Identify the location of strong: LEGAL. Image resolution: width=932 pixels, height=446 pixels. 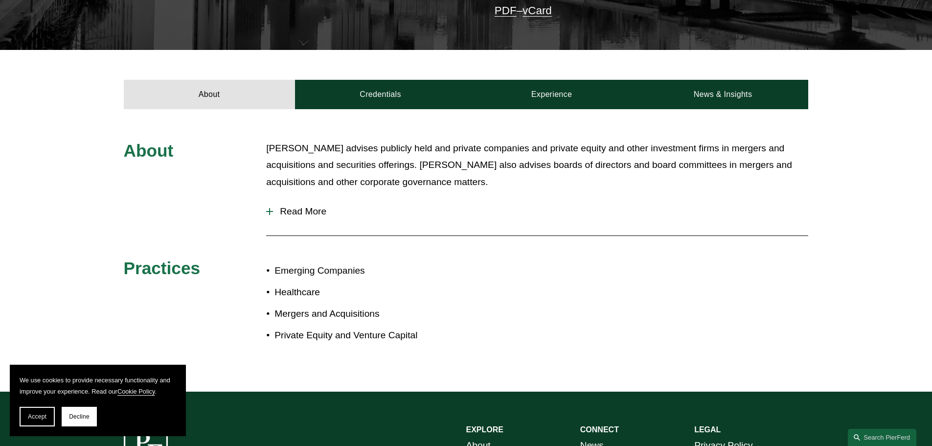
(708, 429).